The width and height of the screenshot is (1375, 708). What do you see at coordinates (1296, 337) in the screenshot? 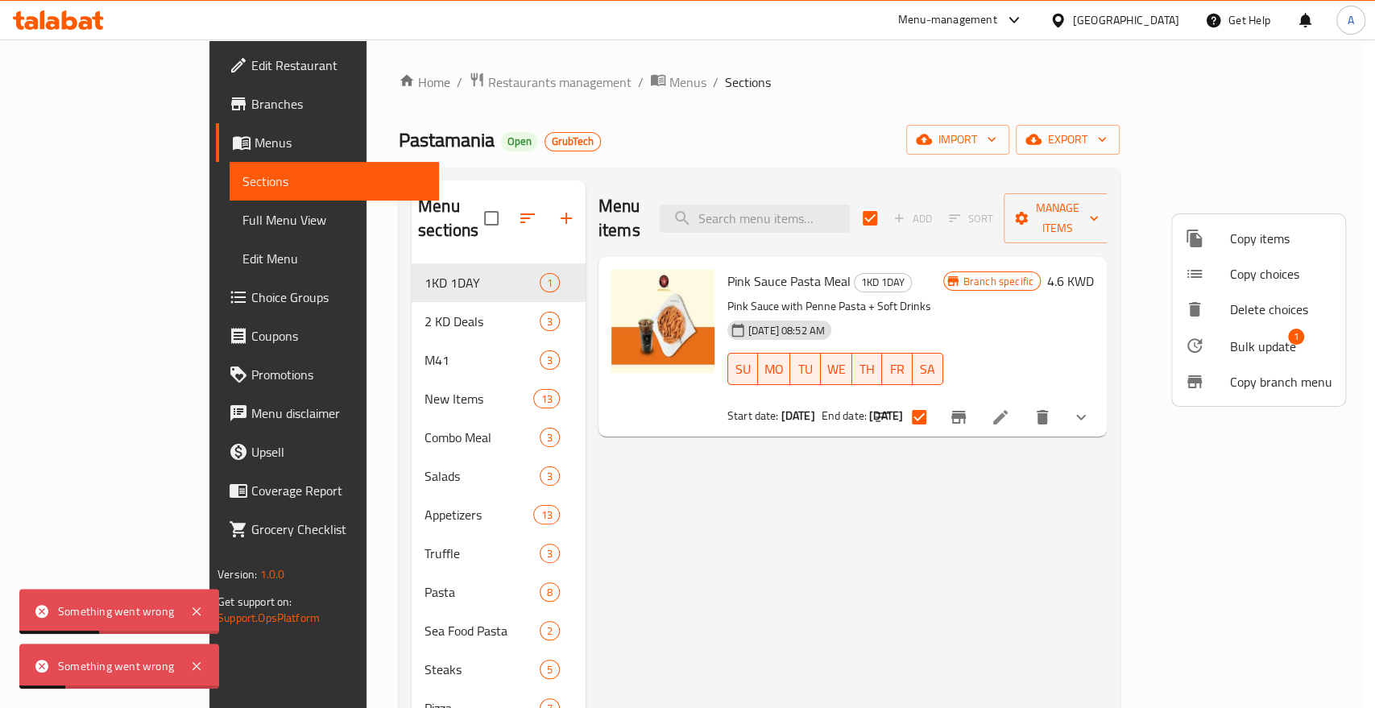
I see `span: 1` at bounding box center [1296, 337].